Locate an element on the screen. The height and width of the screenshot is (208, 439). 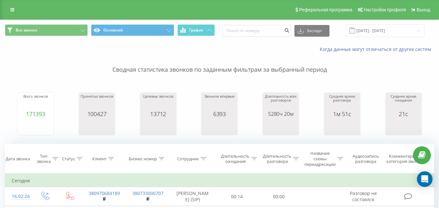
td: 00:14 is located at coordinates (237, 197).